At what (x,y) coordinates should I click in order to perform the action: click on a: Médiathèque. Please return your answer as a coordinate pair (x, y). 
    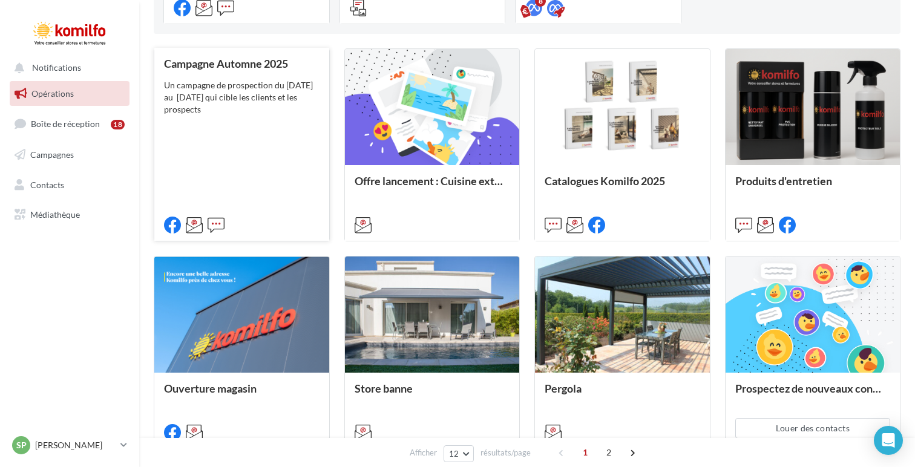
    Looking at the image, I should click on (70, 215).